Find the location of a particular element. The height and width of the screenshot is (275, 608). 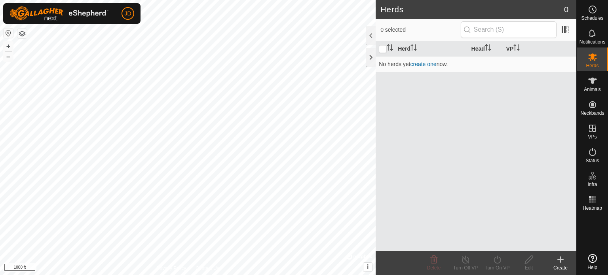

a: create one is located at coordinates (423, 64).